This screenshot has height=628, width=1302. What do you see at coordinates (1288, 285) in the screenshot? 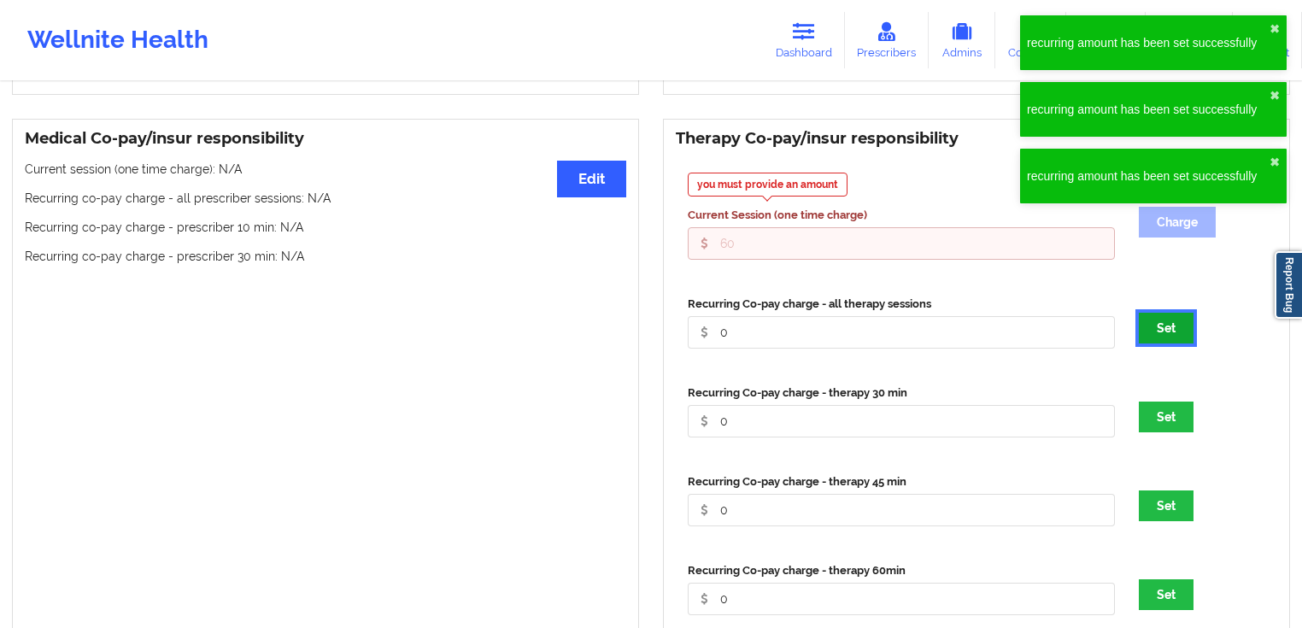
I see `a: Report Bug` at bounding box center [1288, 285].